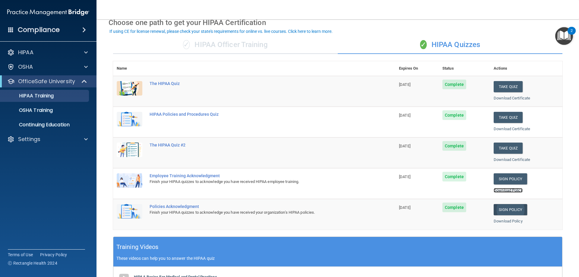 This screenshot has width=579, height=277. Describe the element at coordinates (29, 96) in the screenshot. I see `p: HIPAA Training` at that location.